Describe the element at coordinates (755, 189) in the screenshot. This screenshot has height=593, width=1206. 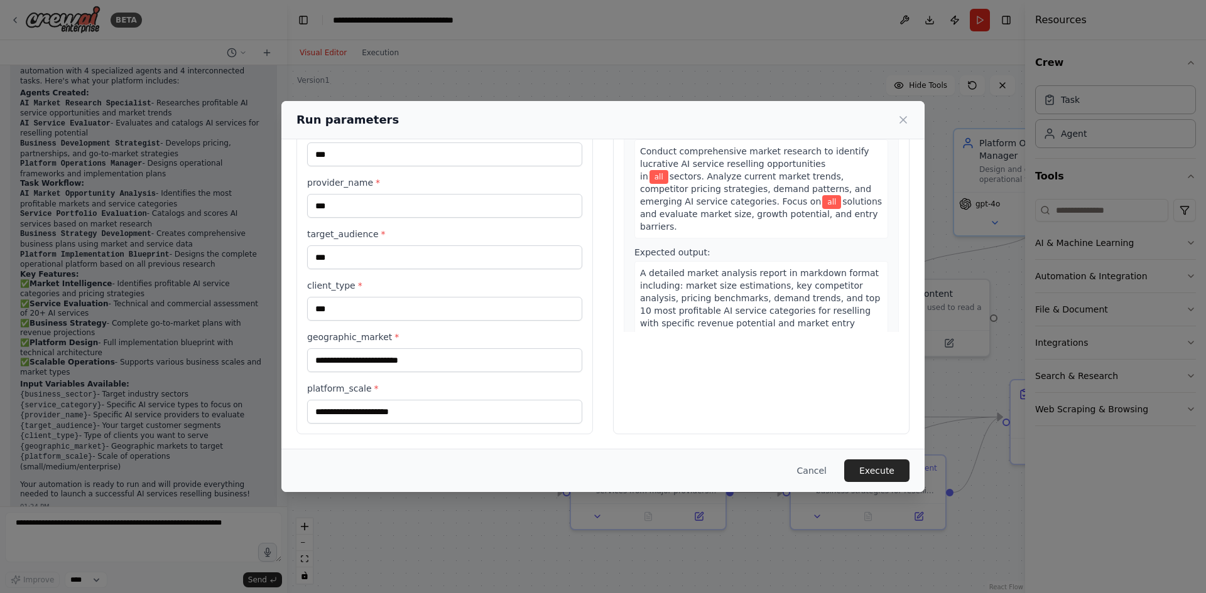
I see `span: sectors. Analyze current market trends, competitor pricing strategies, demand patterns, and emerg...` at that location.